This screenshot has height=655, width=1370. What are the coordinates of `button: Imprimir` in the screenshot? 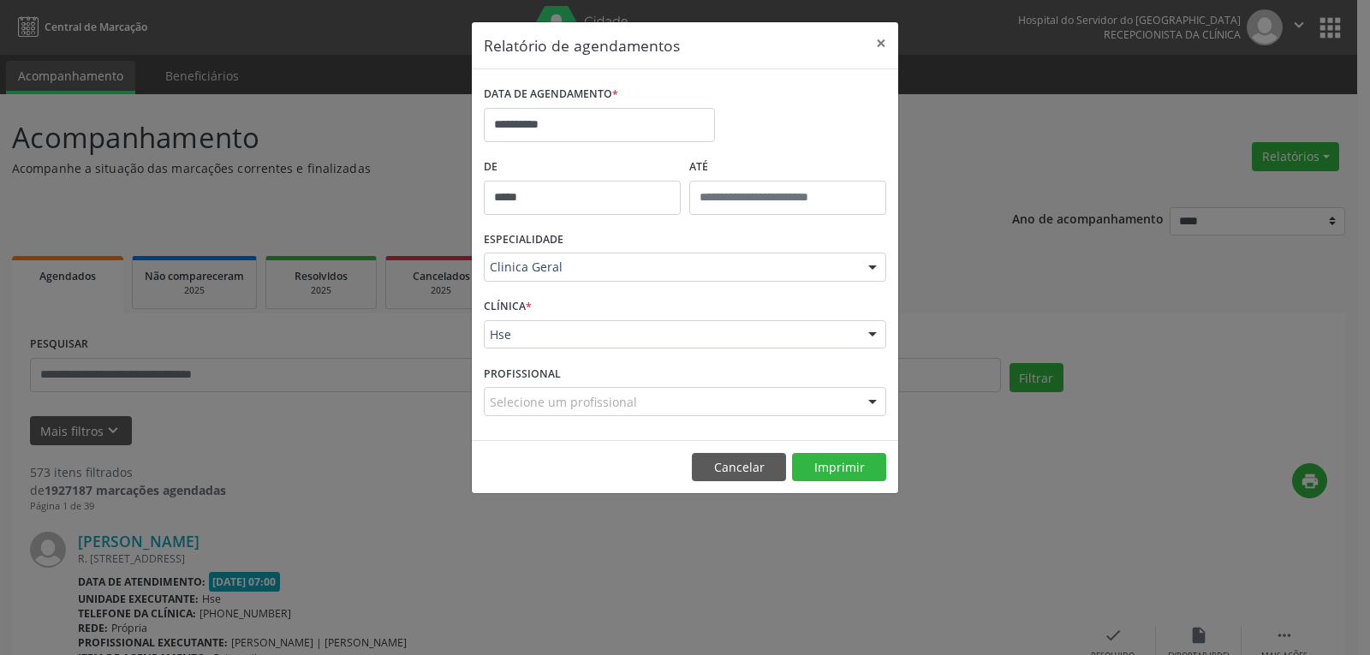 It's located at (839, 468).